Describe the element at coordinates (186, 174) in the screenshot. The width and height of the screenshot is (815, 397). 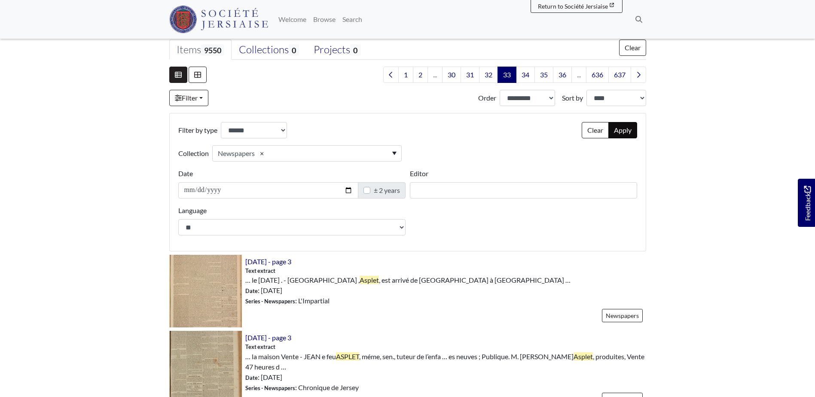
I see `label: Date` at that location.